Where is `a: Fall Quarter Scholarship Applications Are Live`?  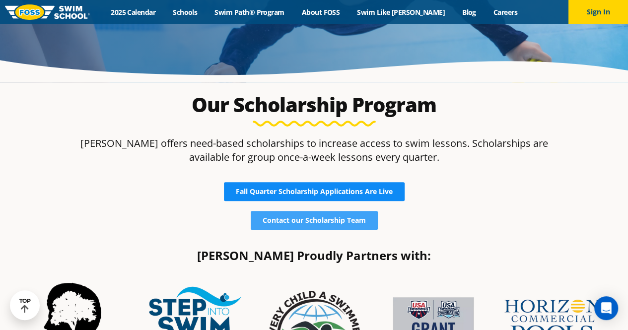 a: Fall Quarter Scholarship Applications Are Live is located at coordinates (314, 192).